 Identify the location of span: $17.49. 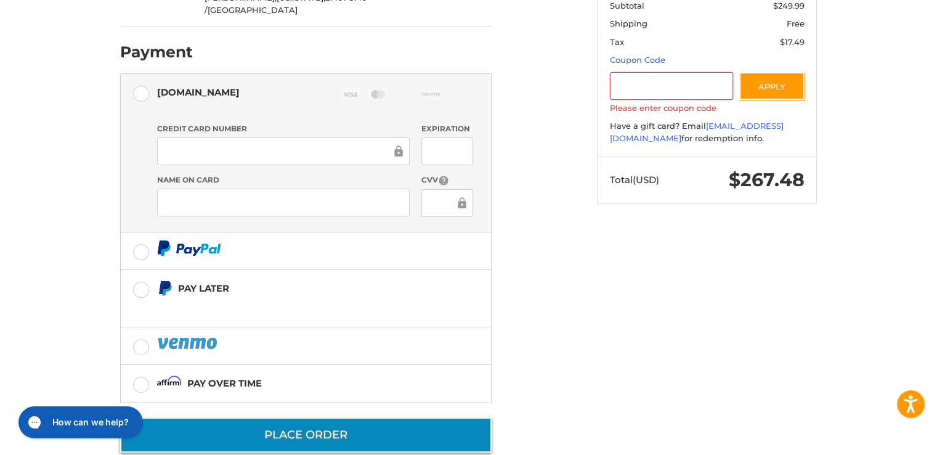
(792, 42).